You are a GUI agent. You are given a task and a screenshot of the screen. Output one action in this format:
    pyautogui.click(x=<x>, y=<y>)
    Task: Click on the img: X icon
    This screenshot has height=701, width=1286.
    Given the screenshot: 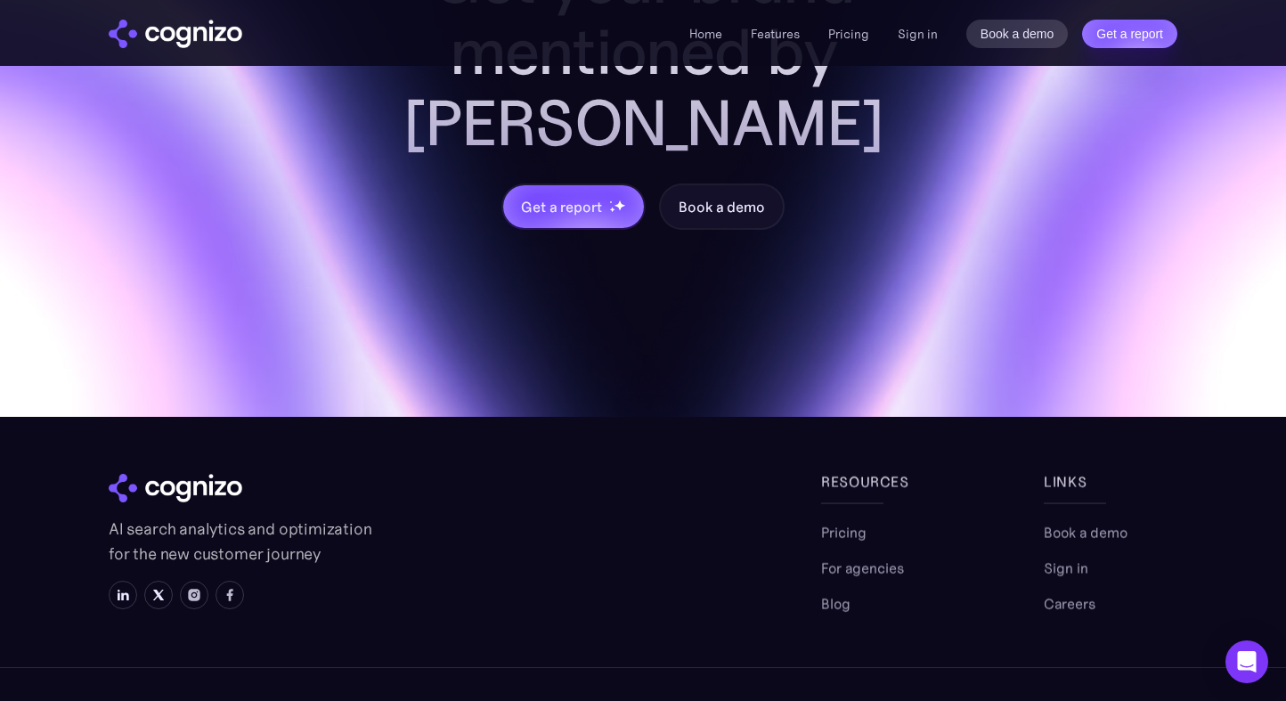 What is the action you would take?
    pyautogui.click(x=159, y=595)
    